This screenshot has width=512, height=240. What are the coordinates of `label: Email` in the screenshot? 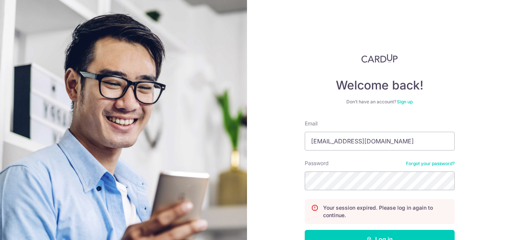 It's located at (311, 124).